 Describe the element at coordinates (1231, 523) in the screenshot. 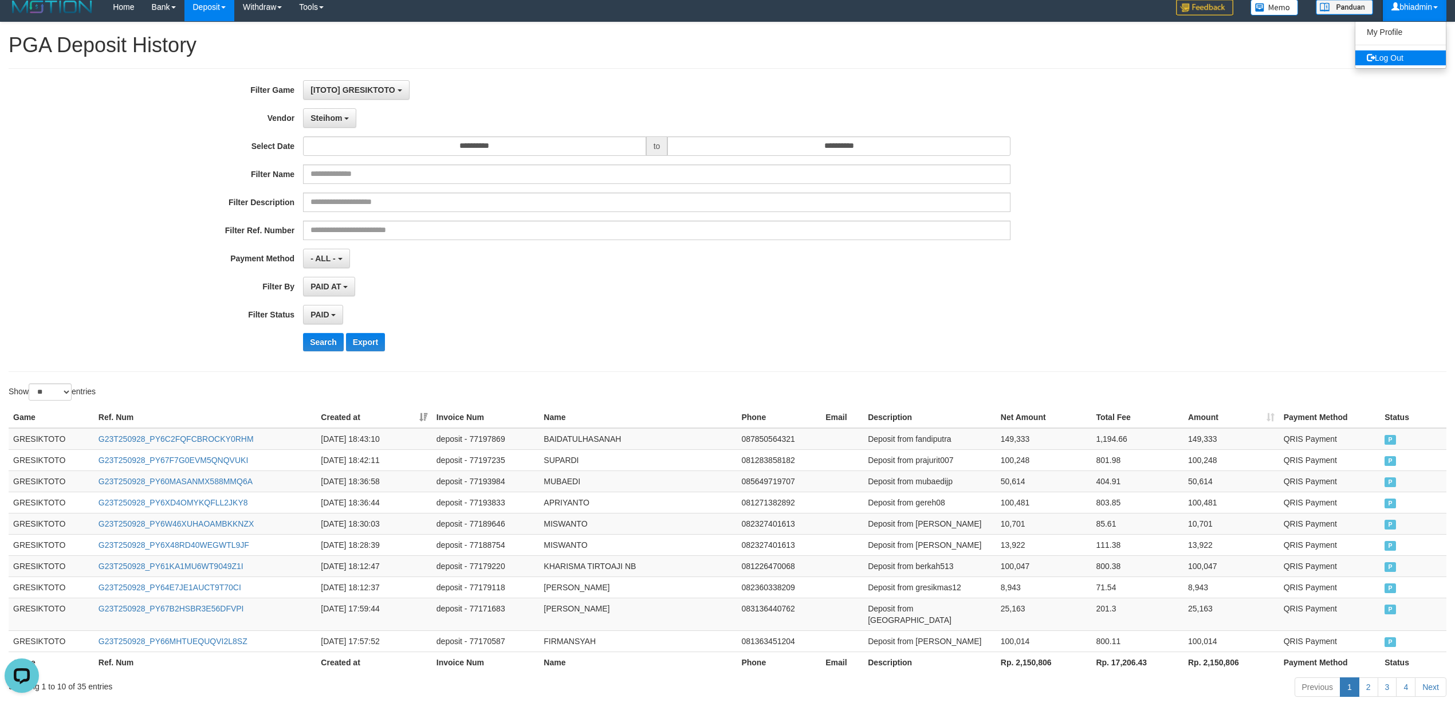

I see `td: 10,701` at that location.